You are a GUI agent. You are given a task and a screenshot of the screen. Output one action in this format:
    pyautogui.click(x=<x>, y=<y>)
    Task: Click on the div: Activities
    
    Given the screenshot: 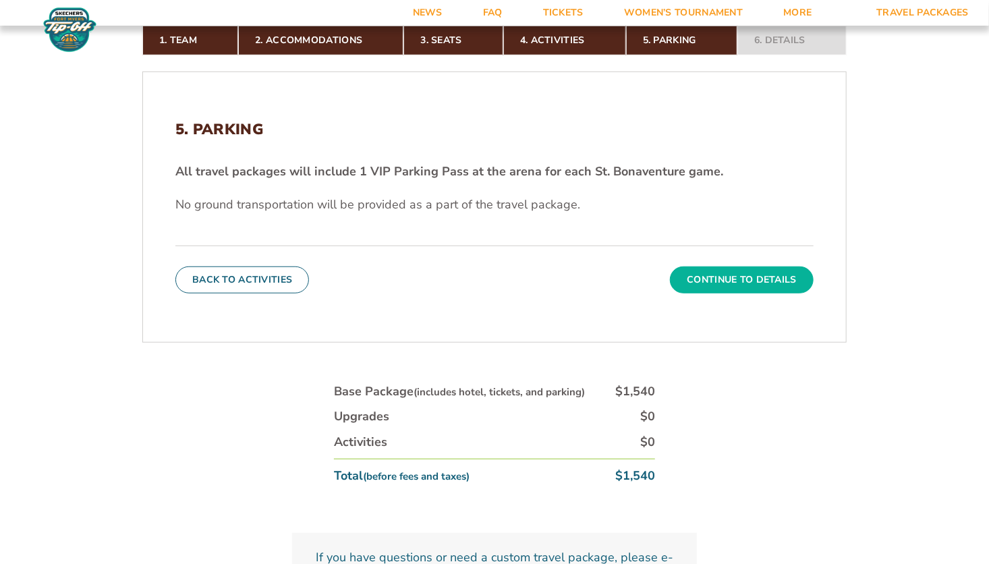 What is the action you would take?
    pyautogui.click(x=360, y=442)
    